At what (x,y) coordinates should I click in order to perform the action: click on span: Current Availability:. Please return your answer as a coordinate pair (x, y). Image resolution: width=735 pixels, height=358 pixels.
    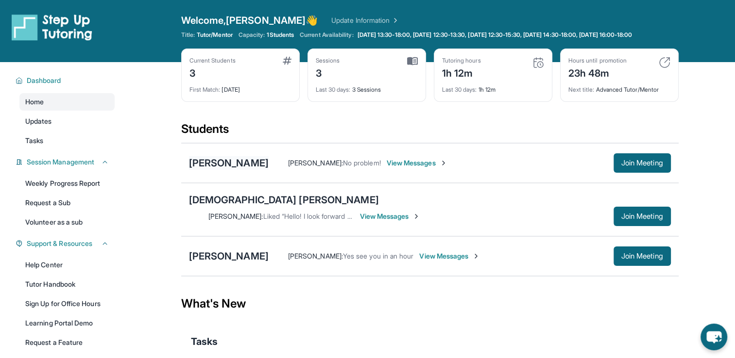
    Looking at the image, I should click on (326, 35).